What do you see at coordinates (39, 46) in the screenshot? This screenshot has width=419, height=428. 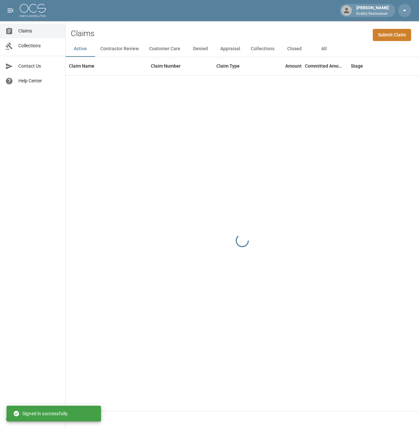 I see `span: Collections` at bounding box center [39, 46].